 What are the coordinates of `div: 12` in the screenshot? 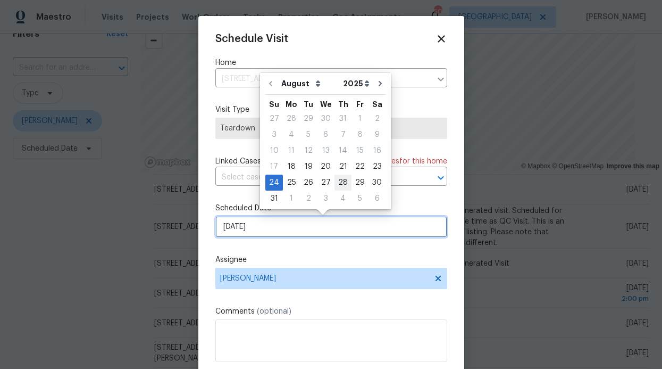 It's located at (308, 151).